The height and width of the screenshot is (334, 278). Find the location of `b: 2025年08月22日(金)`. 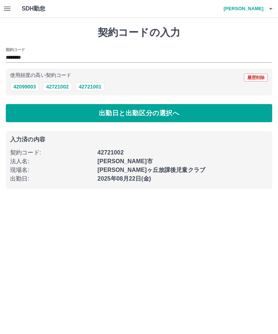

b: 2025年08月22日(金) is located at coordinates (124, 178).